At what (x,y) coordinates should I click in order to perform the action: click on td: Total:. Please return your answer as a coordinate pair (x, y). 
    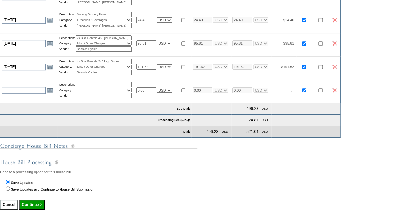
    Looking at the image, I should click on (124, 132).